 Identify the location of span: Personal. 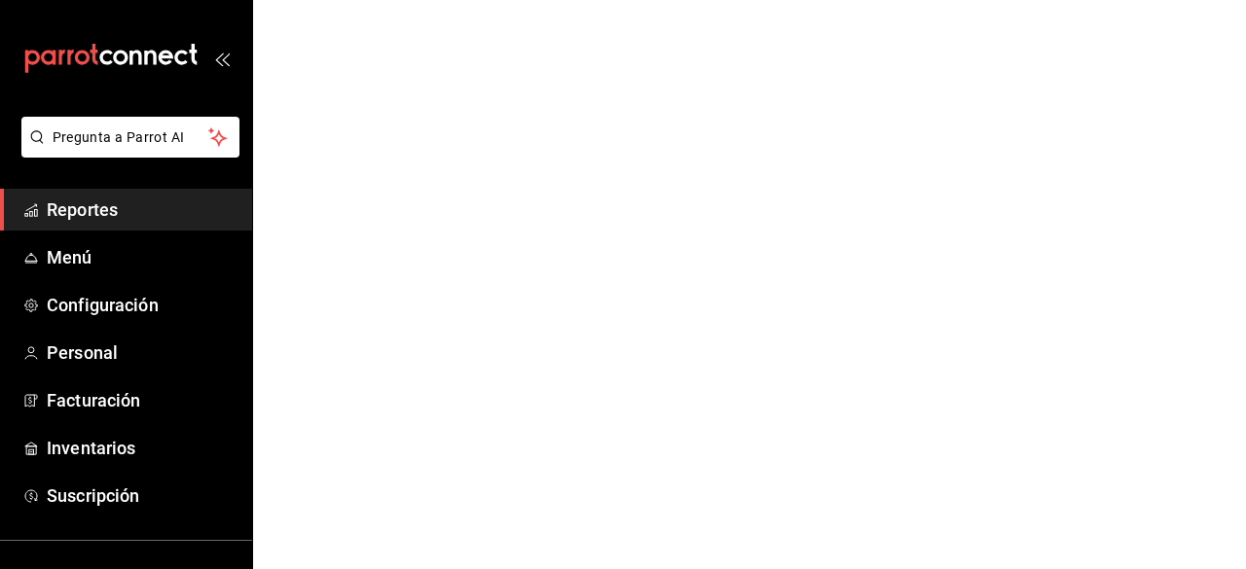
(141, 352).